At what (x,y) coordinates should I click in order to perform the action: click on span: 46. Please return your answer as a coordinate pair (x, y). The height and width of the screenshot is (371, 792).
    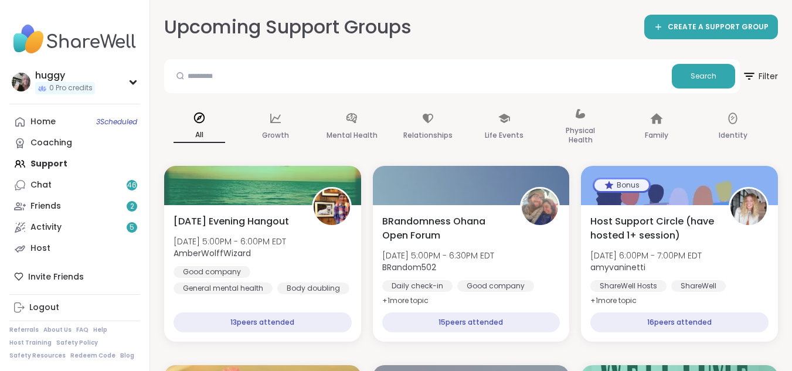
    Looking at the image, I should click on (132, 185).